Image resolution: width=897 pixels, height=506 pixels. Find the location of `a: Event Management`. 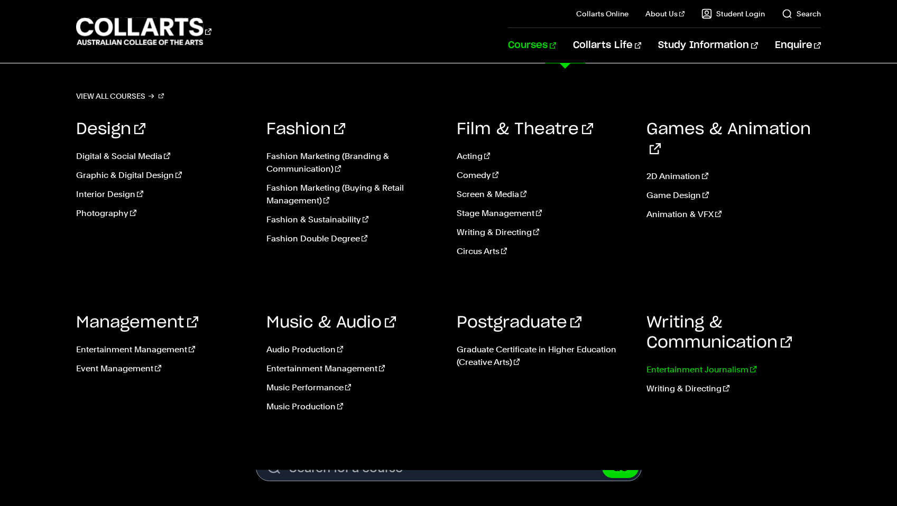

a: Event Management is located at coordinates (163, 369).